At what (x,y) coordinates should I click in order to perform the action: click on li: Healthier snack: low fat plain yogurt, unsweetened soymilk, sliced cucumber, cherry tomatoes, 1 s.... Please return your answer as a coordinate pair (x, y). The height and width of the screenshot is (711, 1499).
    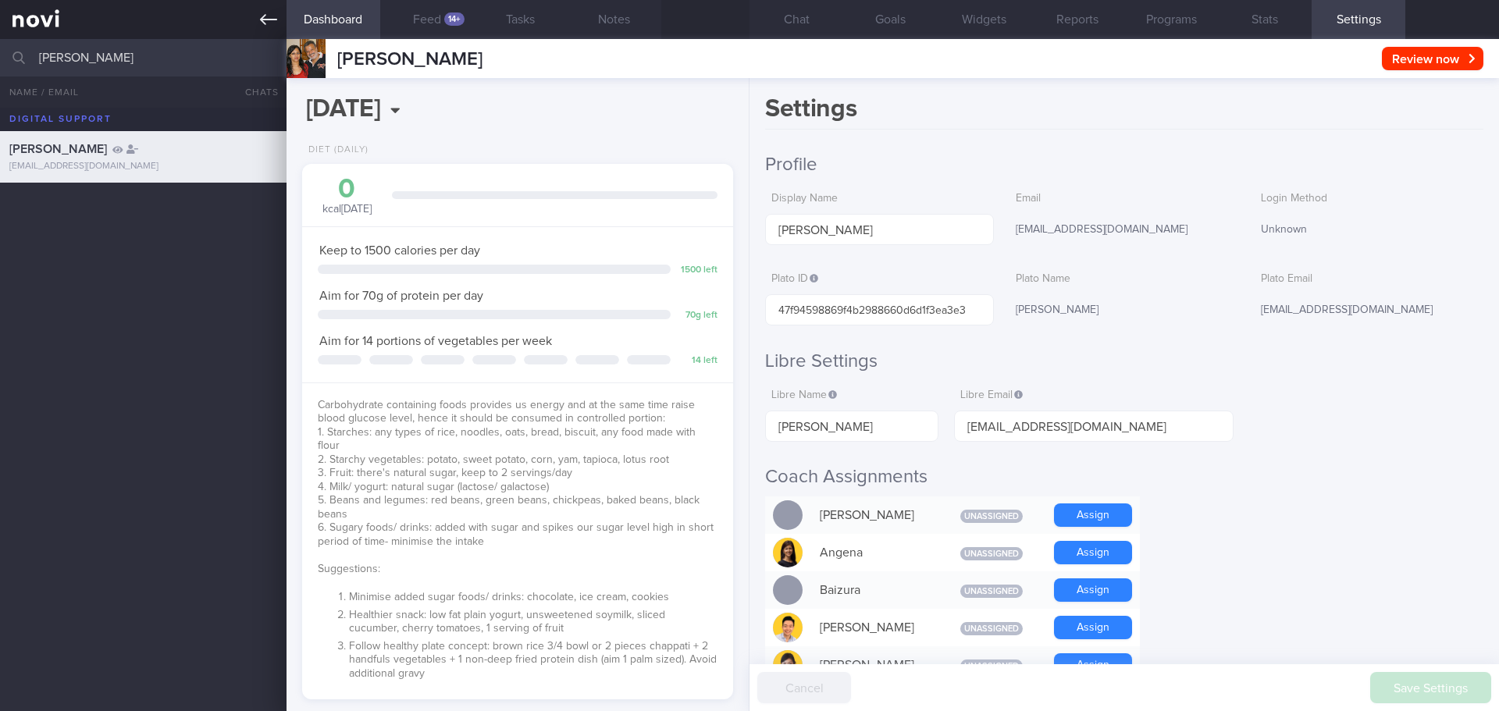
    Looking at the image, I should click on (533, 620).